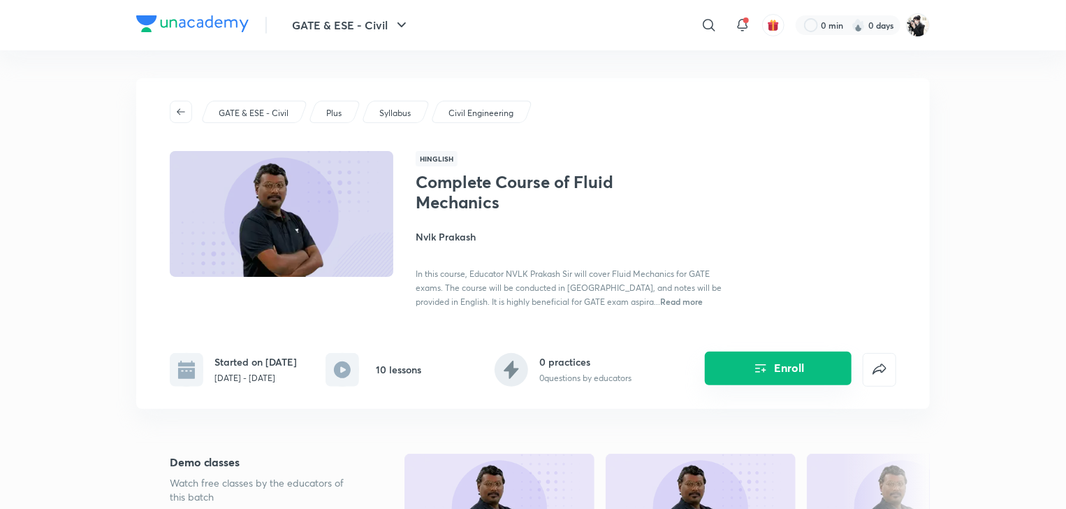 The image size is (1066, 509). Describe the element at coordinates (265, 490) in the screenshot. I see `p: Watch free classes by the educators of this batch` at that location.